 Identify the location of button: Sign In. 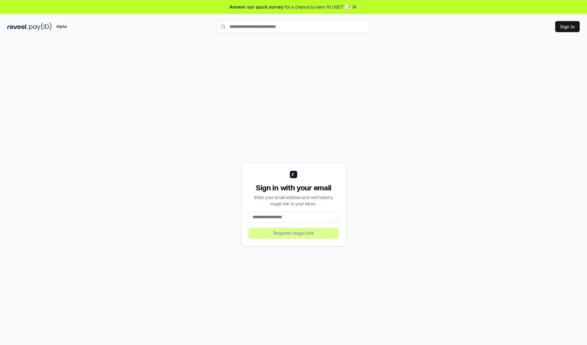
(567, 27).